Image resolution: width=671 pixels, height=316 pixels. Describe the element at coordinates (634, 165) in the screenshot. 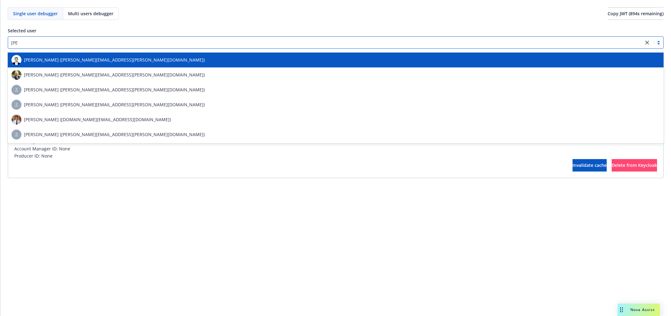

I see `span: Delete from Keycloak` at that location.